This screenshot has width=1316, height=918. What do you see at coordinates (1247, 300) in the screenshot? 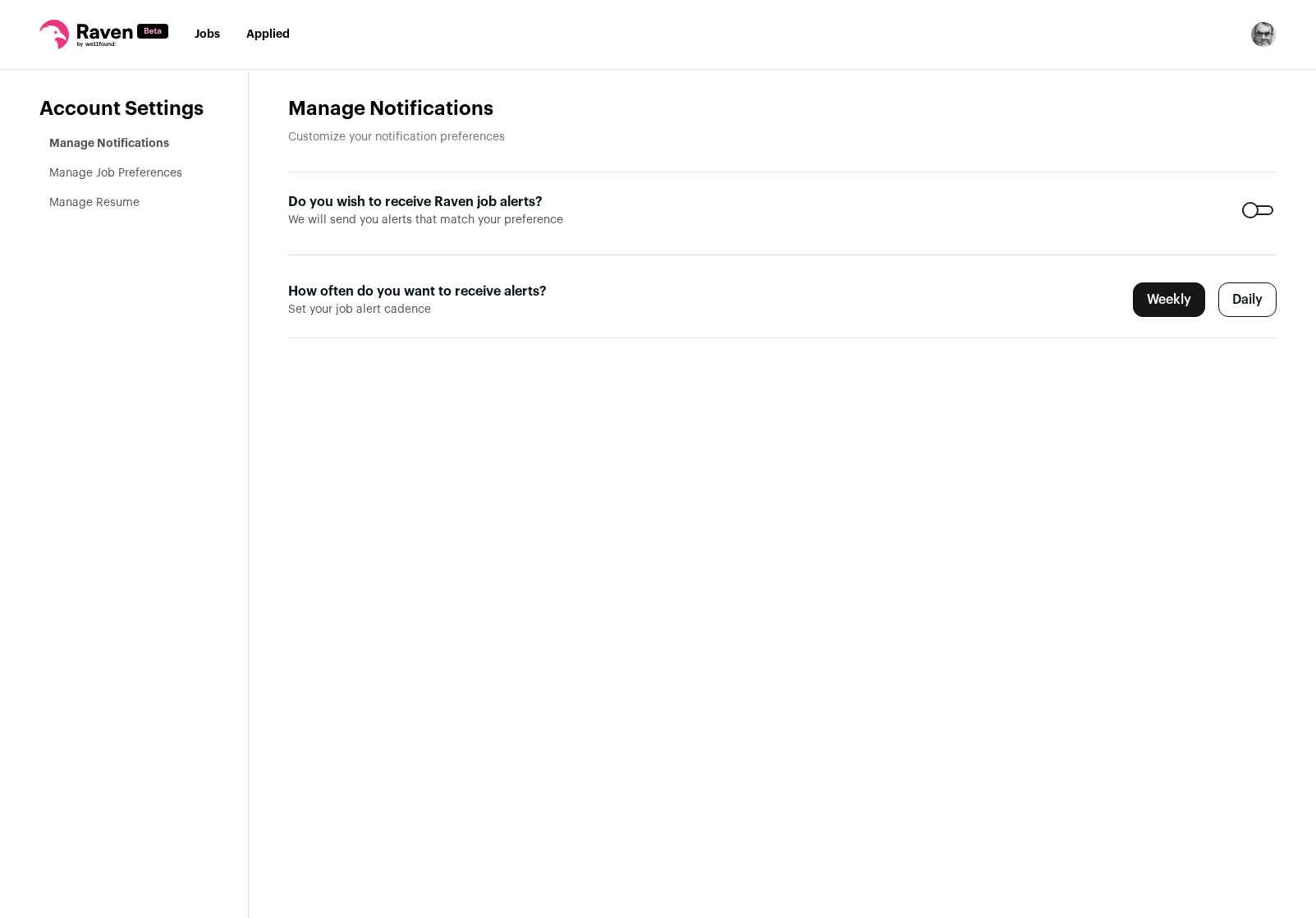
I see `label: Daily` at bounding box center [1247, 300].